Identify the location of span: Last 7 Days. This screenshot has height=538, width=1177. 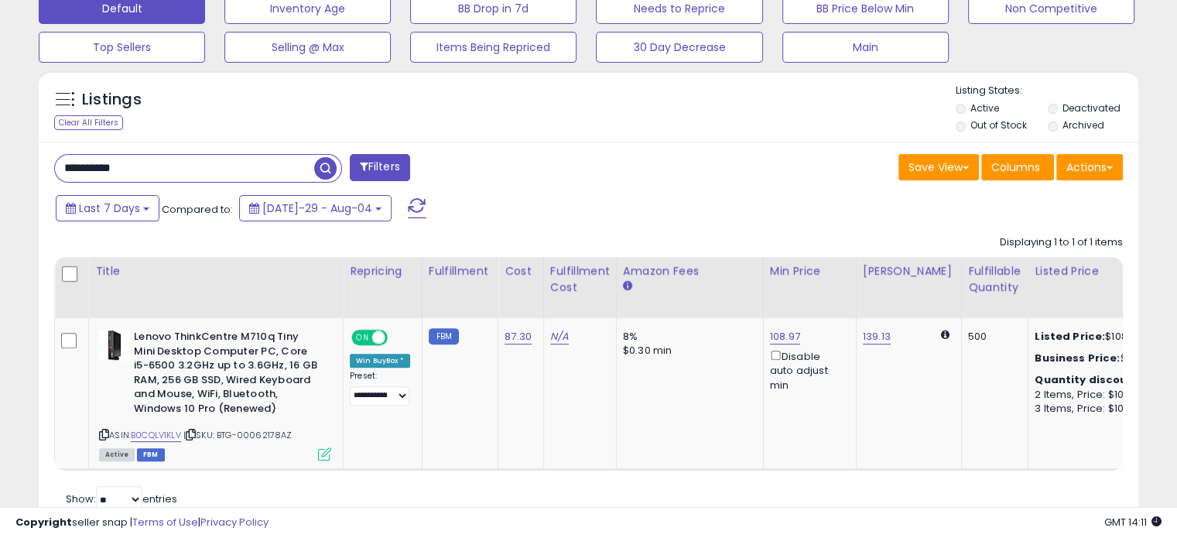
(109, 208).